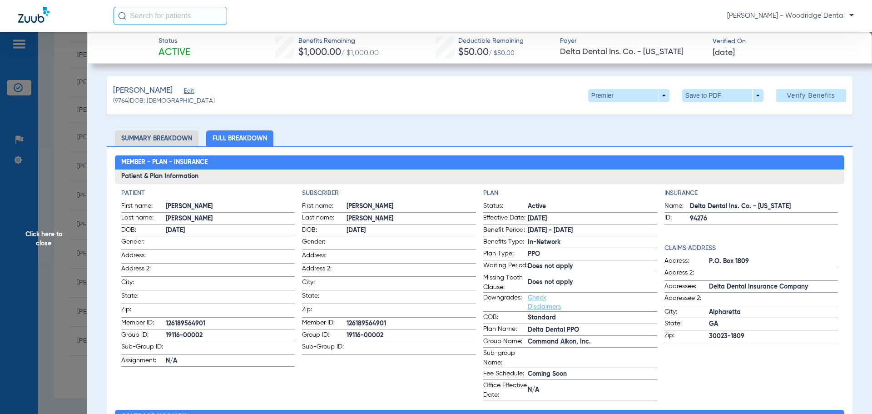  I want to click on h4: Patient, so click(208, 193).